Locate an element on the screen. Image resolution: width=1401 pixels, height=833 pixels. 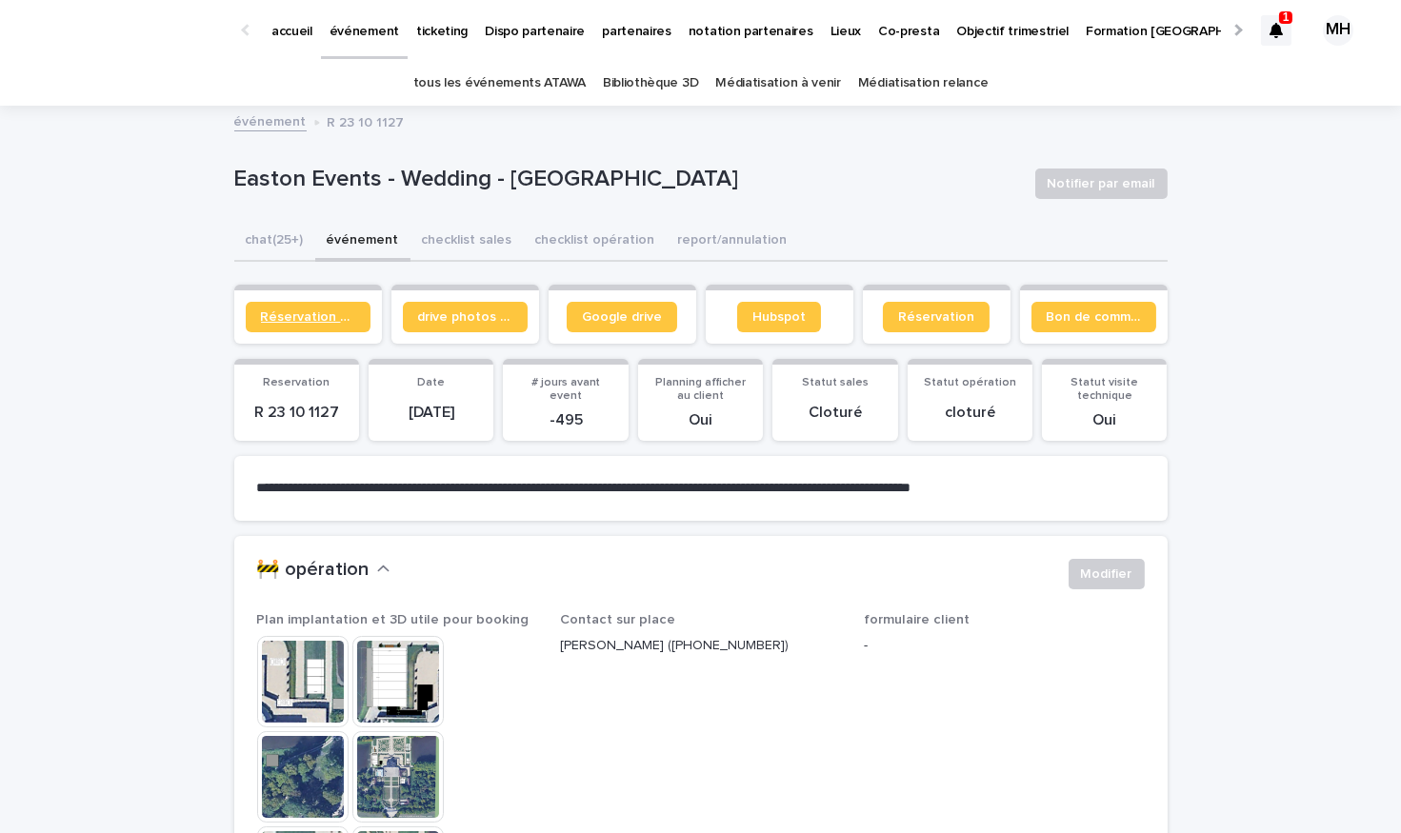
span: Contact sur place is located at coordinates (617, 620).